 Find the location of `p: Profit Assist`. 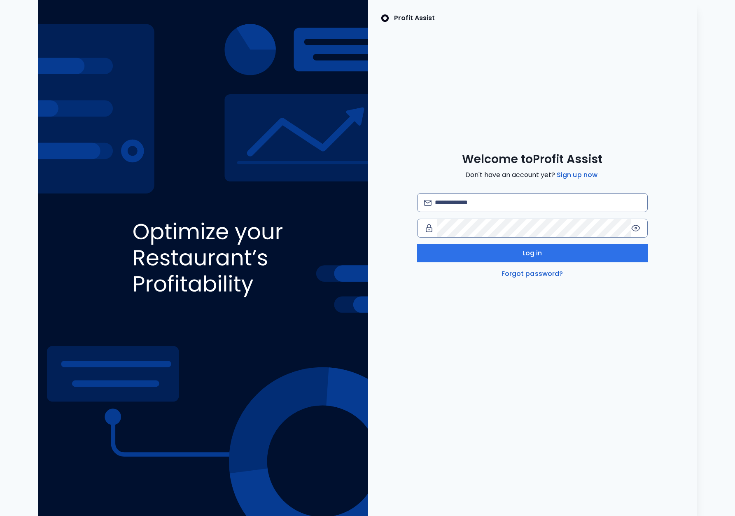

p: Profit Assist is located at coordinates (414, 18).